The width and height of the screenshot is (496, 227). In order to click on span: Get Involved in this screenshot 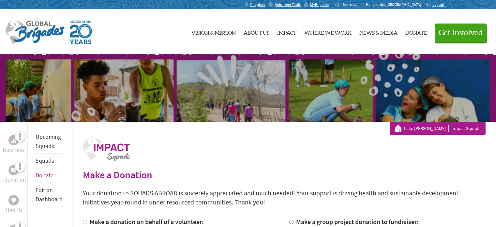, I will do `click(461, 33)`.